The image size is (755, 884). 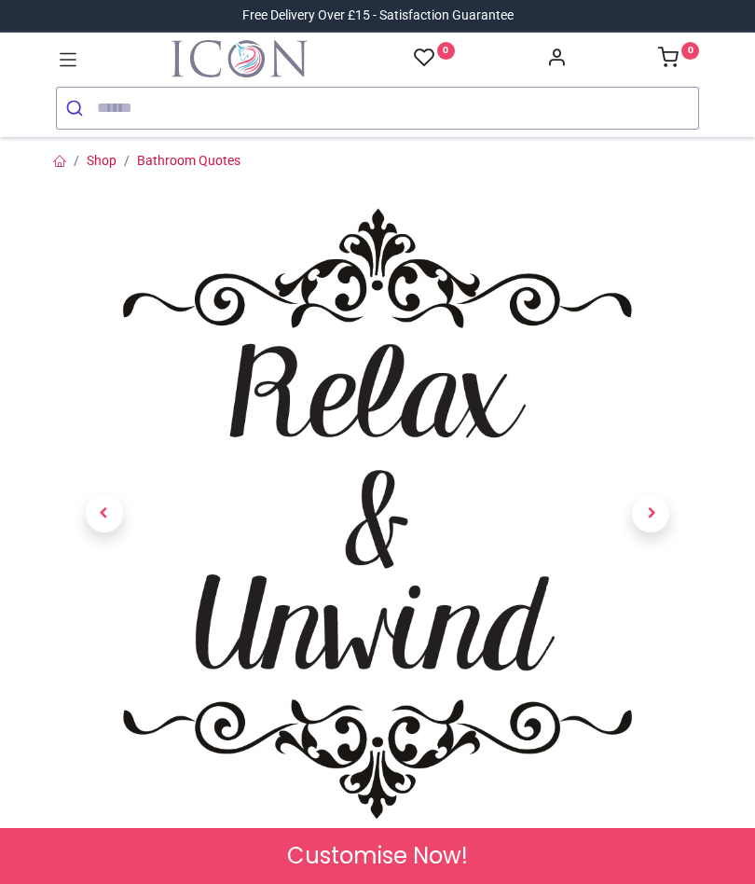 What do you see at coordinates (651, 514) in the screenshot?
I see `span: Next` at bounding box center [651, 514].